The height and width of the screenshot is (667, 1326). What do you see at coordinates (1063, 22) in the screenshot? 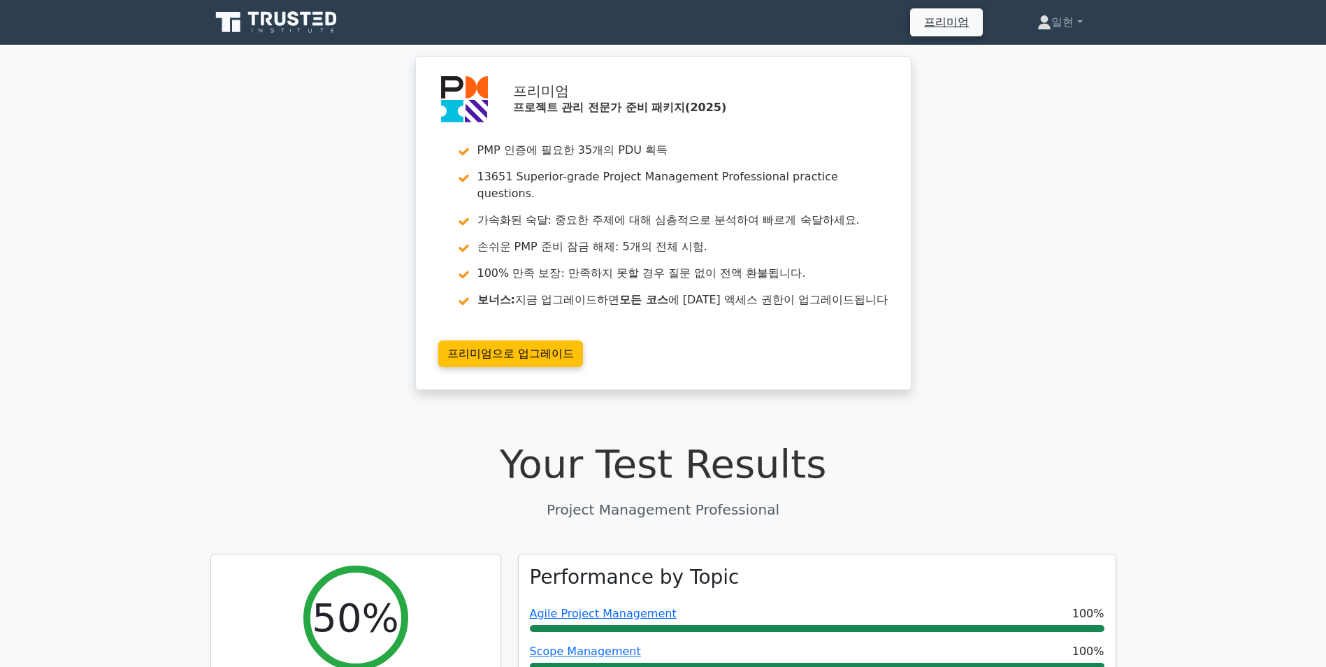
I see `font: 일현` at bounding box center [1063, 22].